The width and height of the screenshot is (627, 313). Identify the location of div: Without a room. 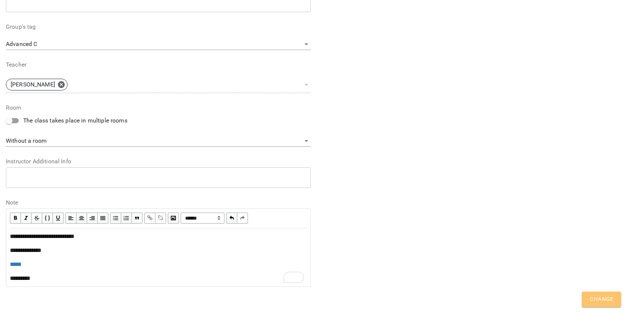
(158, 141).